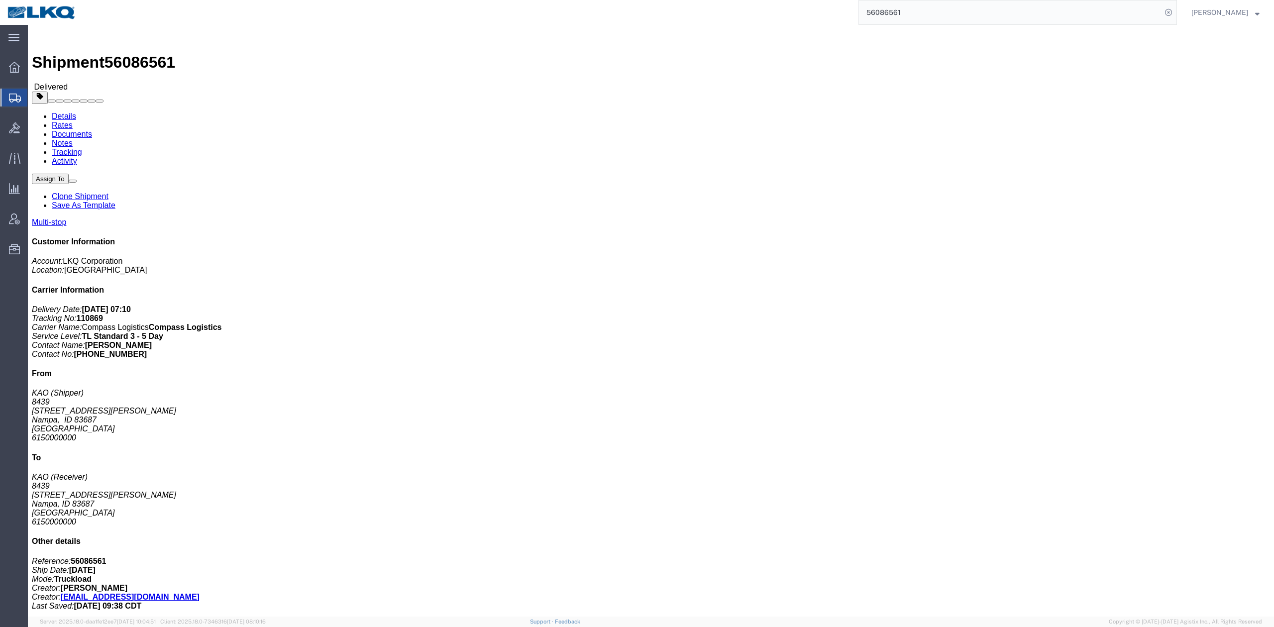 The height and width of the screenshot is (627, 1274). I want to click on span: Nick Marzano, so click(1220, 12).